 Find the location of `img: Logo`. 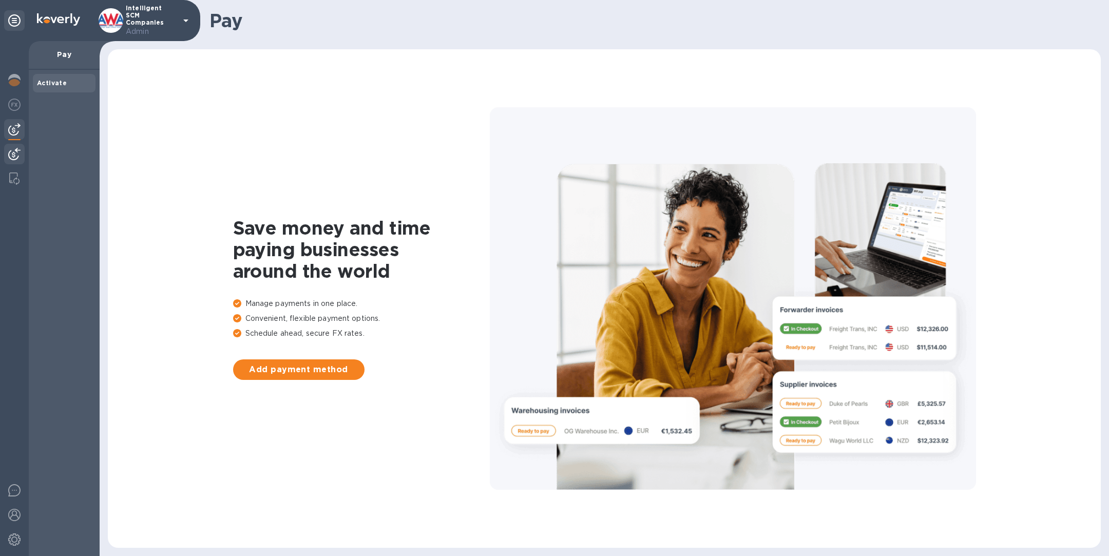

img: Logo is located at coordinates (59, 20).